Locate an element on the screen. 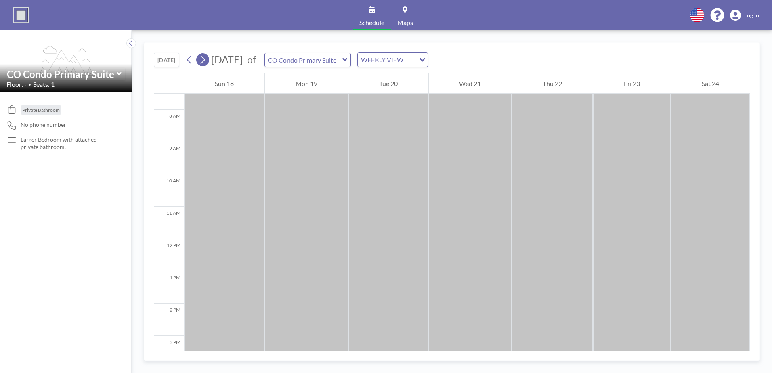  div: 7 AM is located at coordinates (169, 94).